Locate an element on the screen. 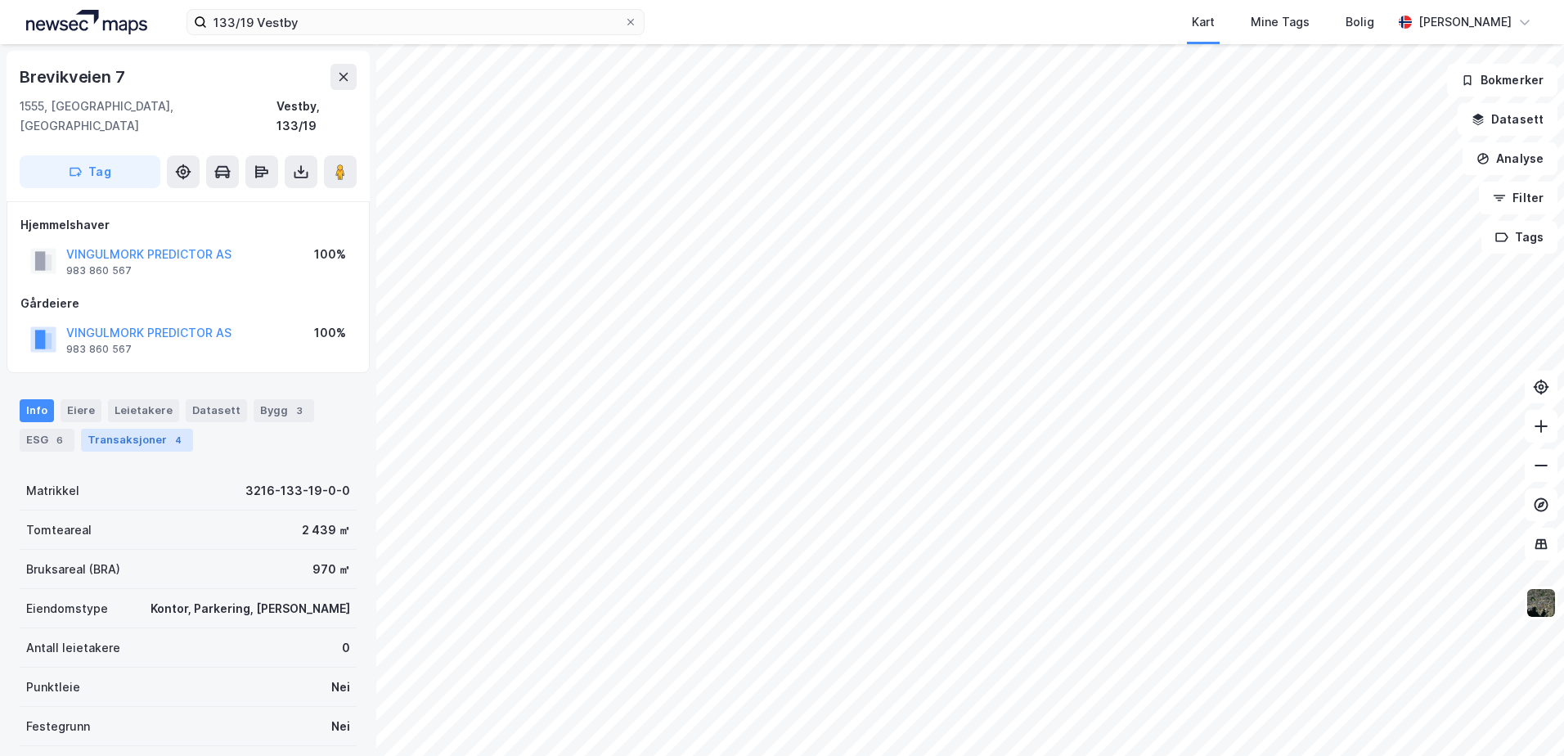 The width and height of the screenshot is (1564, 756). button: Tag is located at coordinates (90, 172).